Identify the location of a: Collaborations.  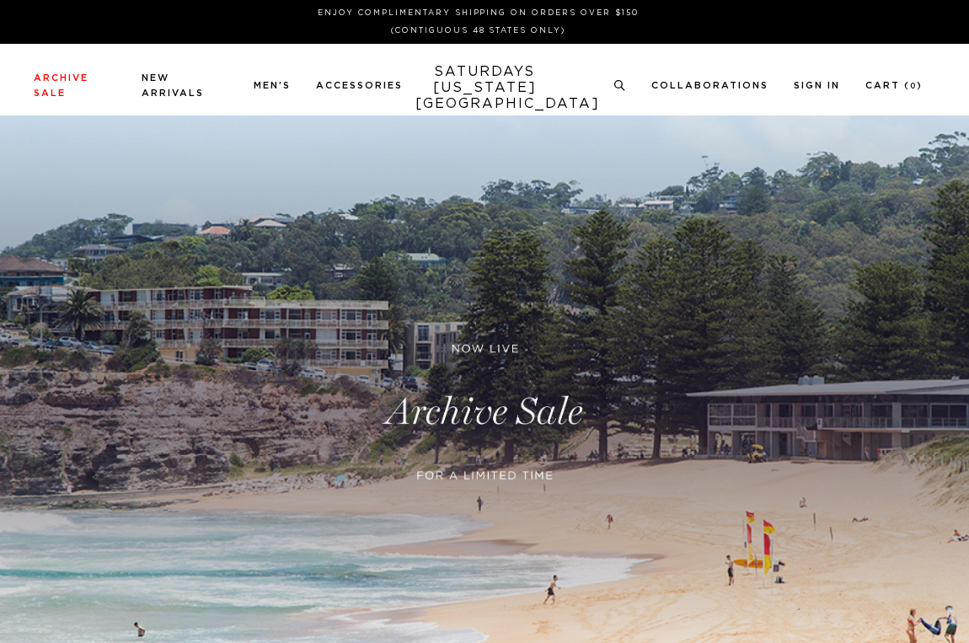
(709, 85).